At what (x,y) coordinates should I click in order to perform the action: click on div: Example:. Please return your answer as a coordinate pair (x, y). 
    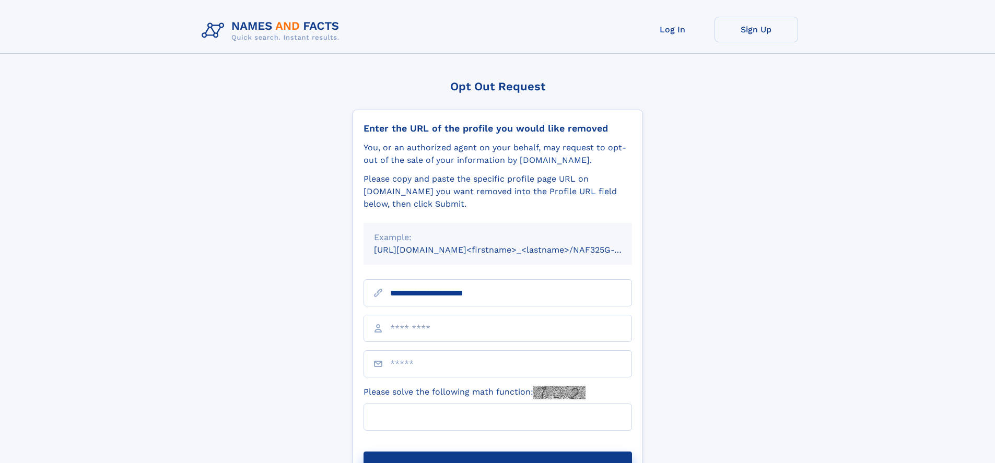
    Looking at the image, I should click on (498, 238).